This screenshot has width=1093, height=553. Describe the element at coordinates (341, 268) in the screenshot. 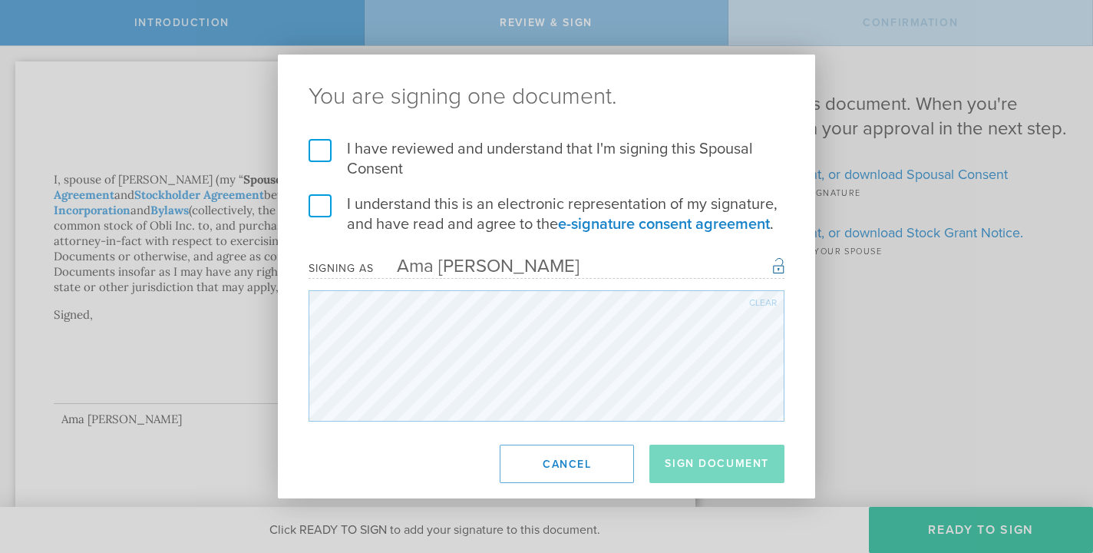

I see `div: Signing as` at that location.